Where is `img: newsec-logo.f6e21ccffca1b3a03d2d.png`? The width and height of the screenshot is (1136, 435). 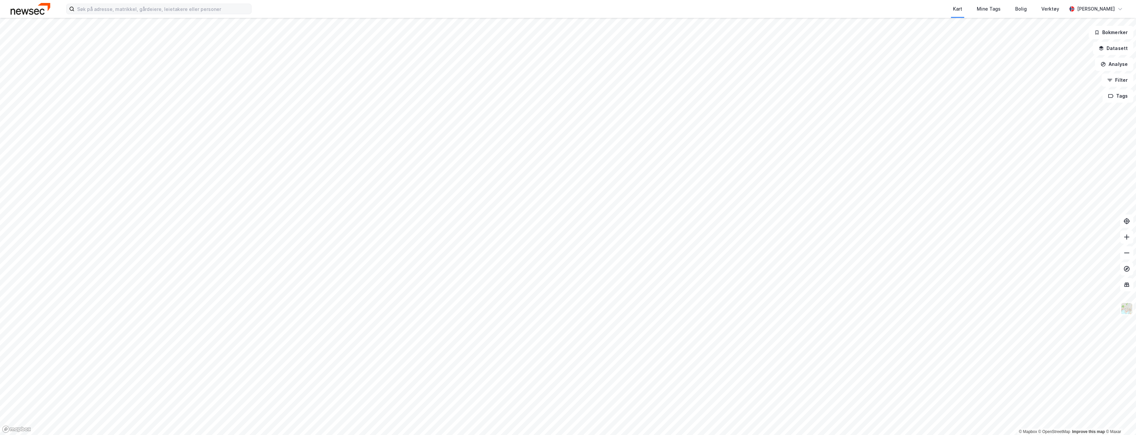 img: newsec-logo.f6e21ccffca1b3a03d2d.png is located at coordinates (30, 9).